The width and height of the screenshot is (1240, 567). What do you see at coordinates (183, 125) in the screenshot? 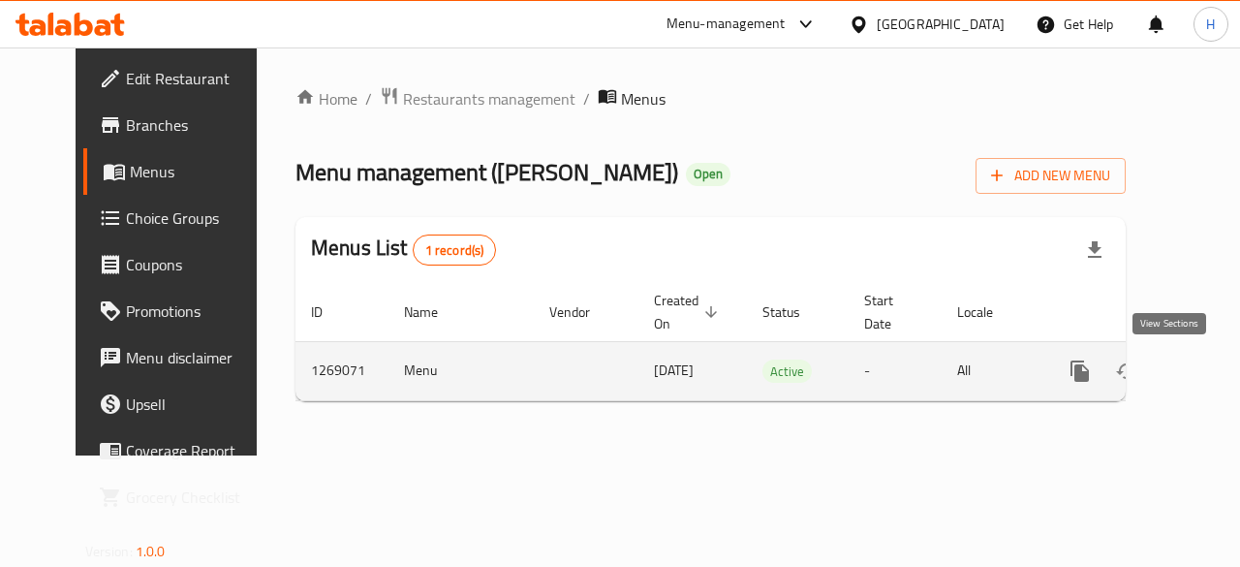
I see `a: Branches` at bounding box center [183, 125].